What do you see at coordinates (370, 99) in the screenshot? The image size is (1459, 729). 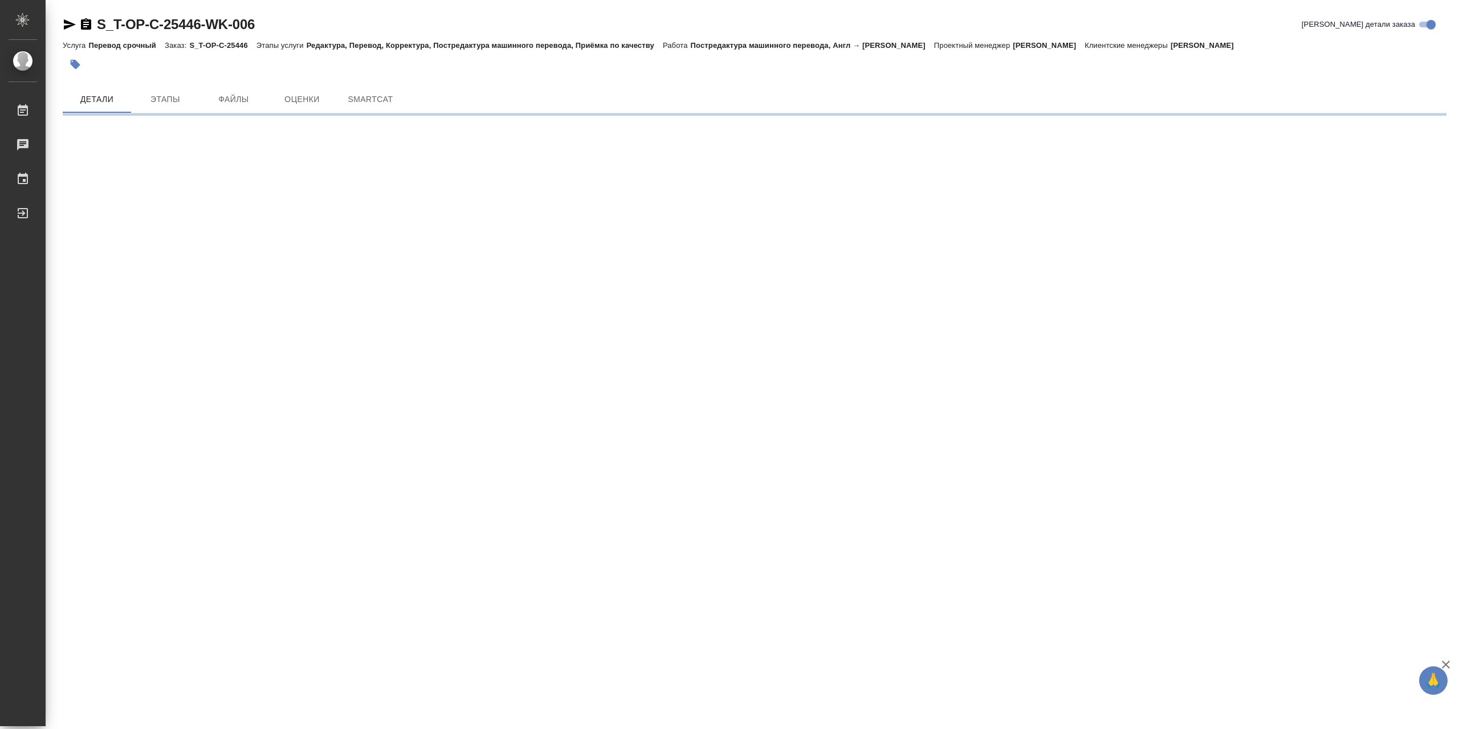 I see `span: SmartCat` at bounding box center [370, 99].